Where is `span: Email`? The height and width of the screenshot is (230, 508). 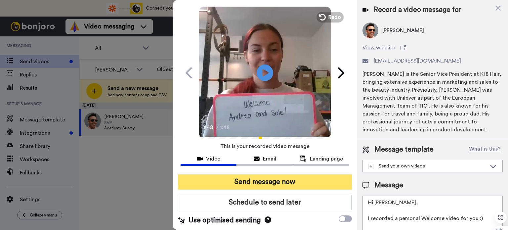
span: Email is located at coordinates (269, 159).